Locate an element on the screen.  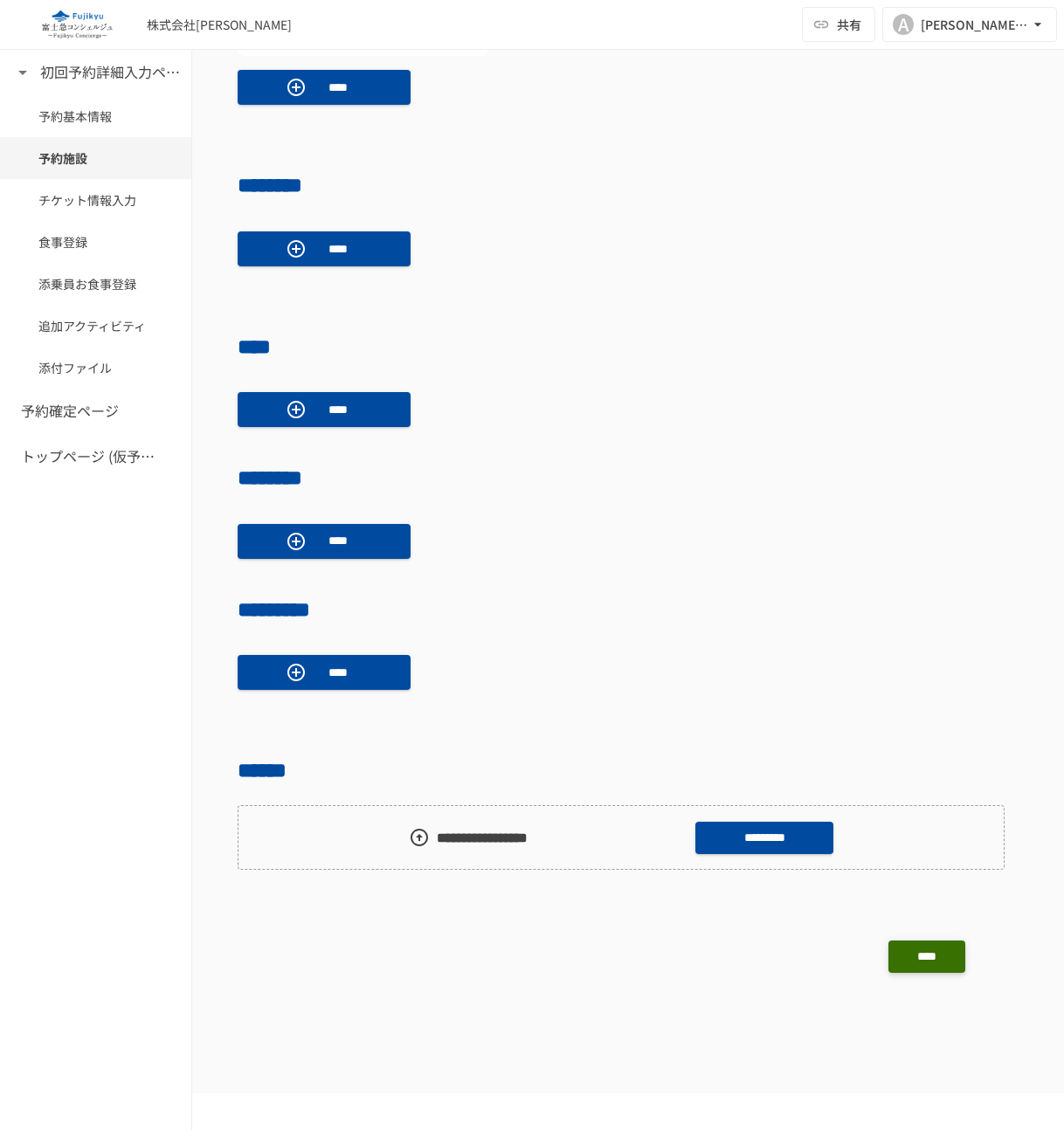
div: A is located at coordinates (903, 24).